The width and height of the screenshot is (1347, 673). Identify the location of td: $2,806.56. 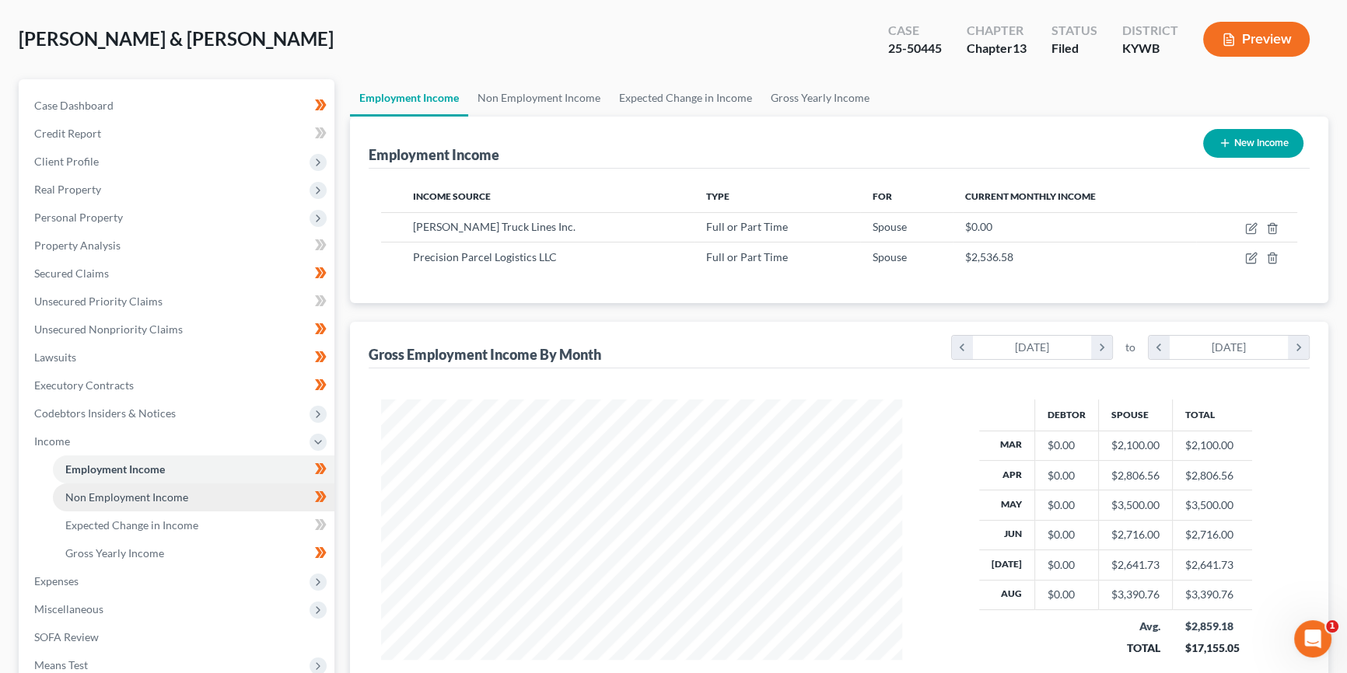
(1212, 475).